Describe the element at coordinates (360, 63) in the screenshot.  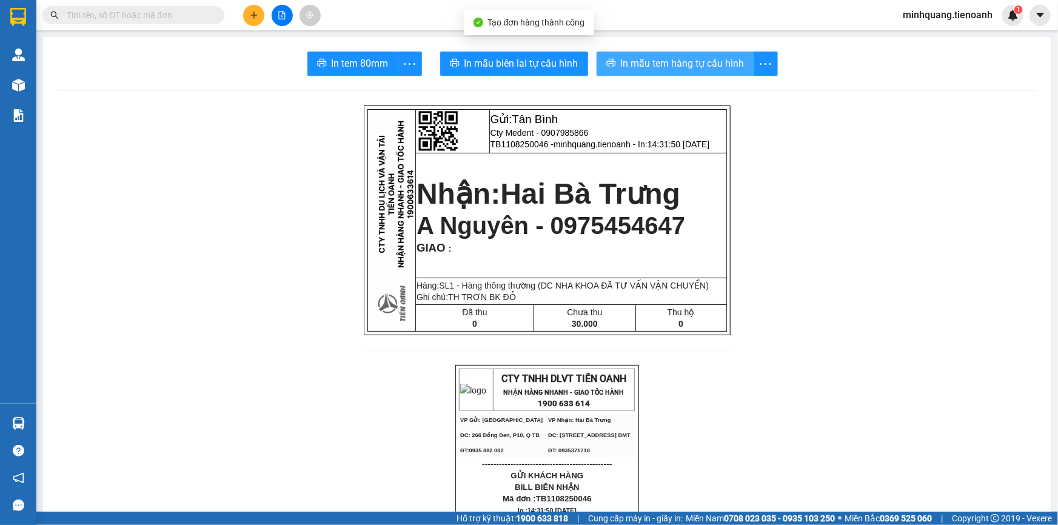
I see `span: In tem 80mm` at that location.